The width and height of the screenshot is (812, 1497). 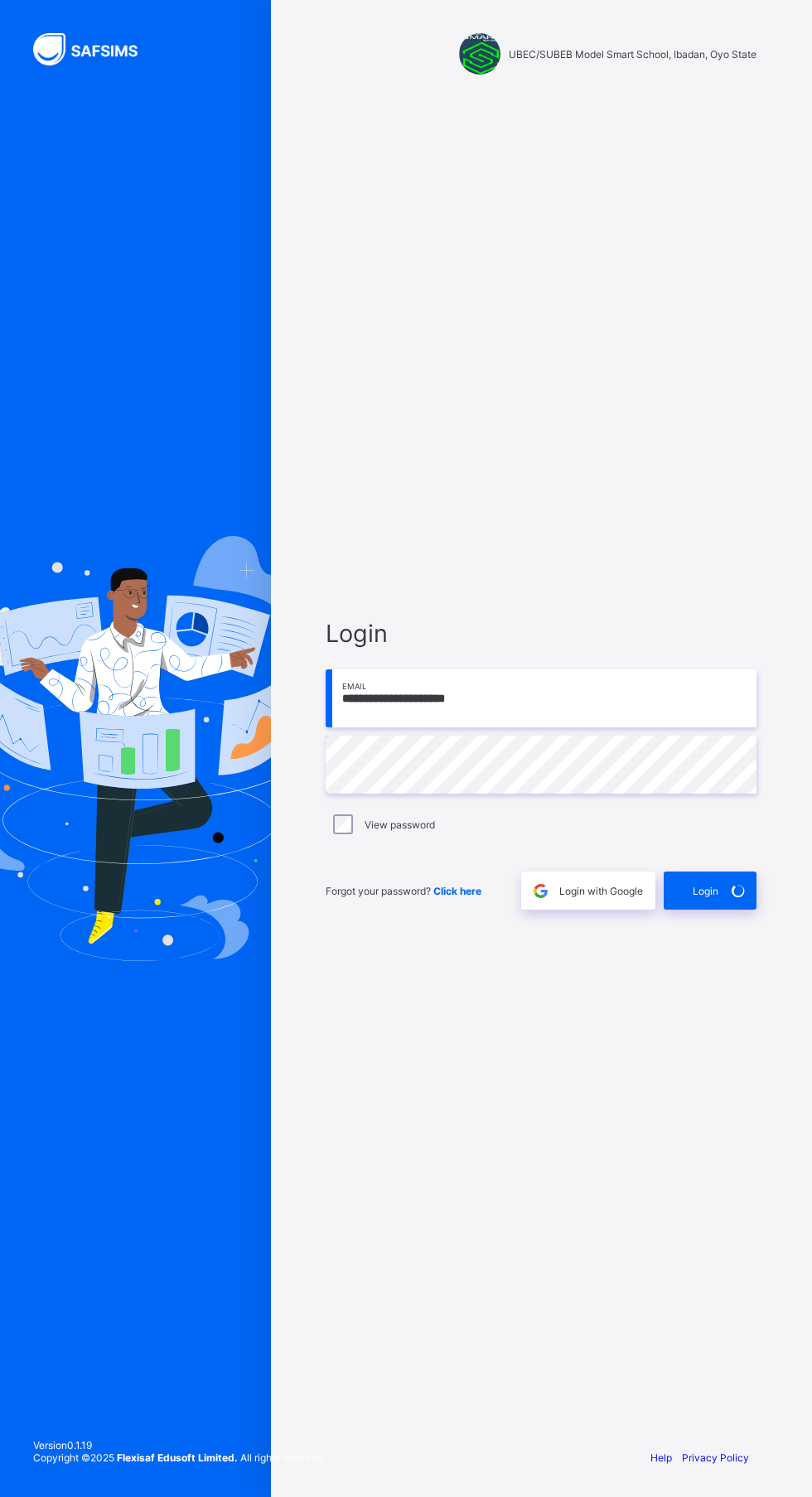 I want to click on span: Forgot your password?, so click(x=404, y=890).